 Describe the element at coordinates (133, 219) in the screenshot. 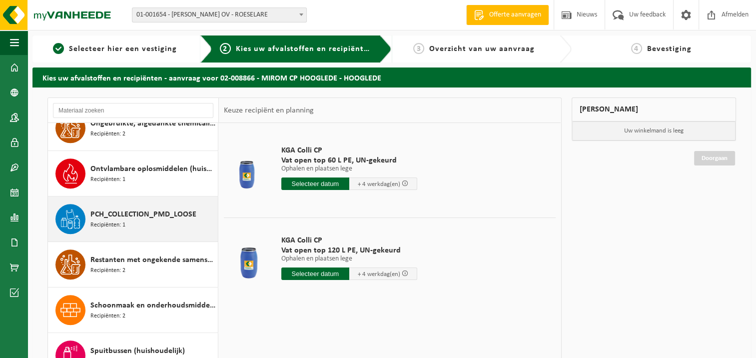

I see `button: PCH_COLLECTION_PMD_LOOSE Recipiënten: 1` at that location.